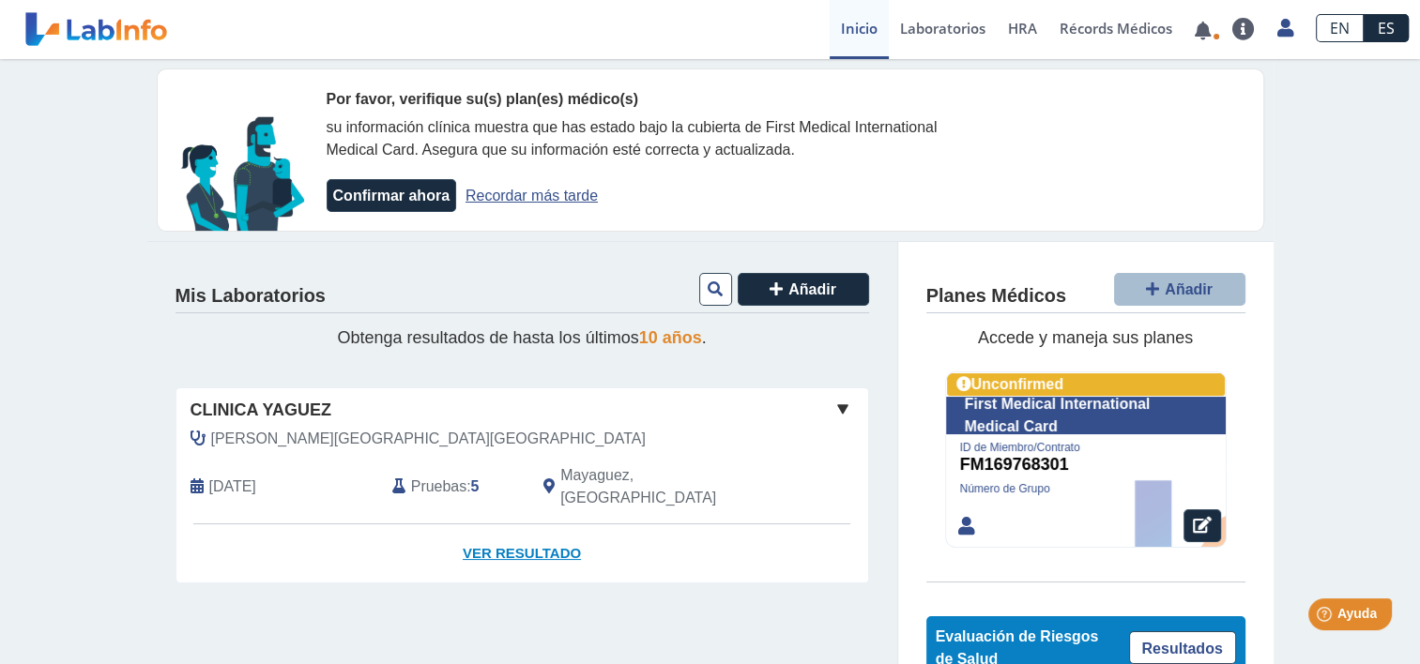 The image size is (1420, 664). I want to click on a: Recordar más tarde, so click(531, 195).